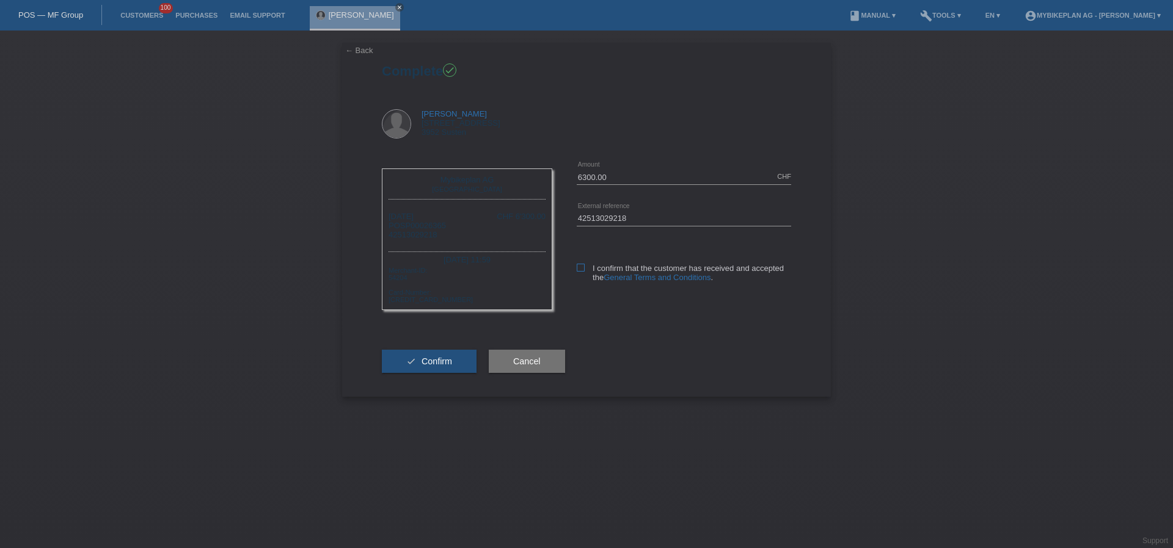 This screenshot has height=548, width=1173. I want to click on span: 42513029218, so click(413, 235).